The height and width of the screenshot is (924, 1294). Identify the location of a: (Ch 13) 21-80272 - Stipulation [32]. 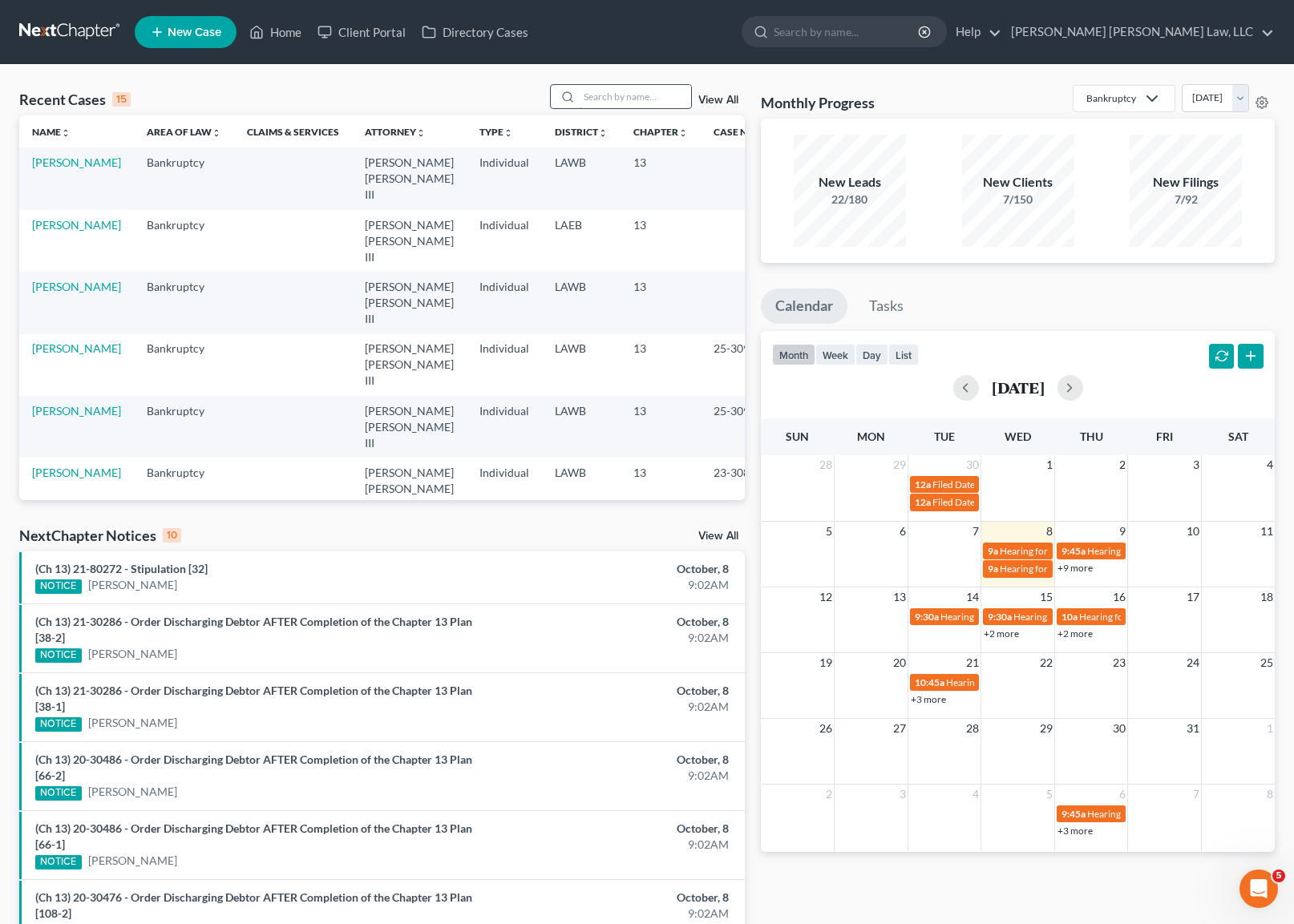
(121, 568).